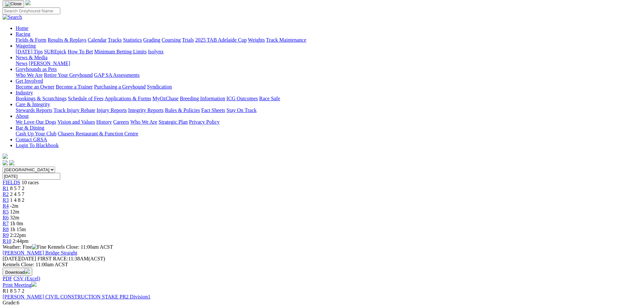 The image size is (620, 305). I want to click on img: download.svg, so click(27, 272).